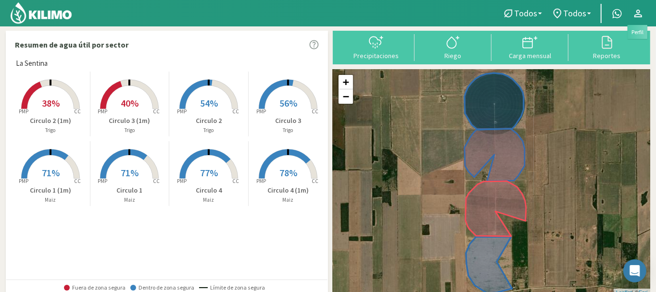 The height and width of the screenshot is (292, 656). Describe the element at coordinates (346, 97) in the screenshot. I see `a: Zoom out` at that location.